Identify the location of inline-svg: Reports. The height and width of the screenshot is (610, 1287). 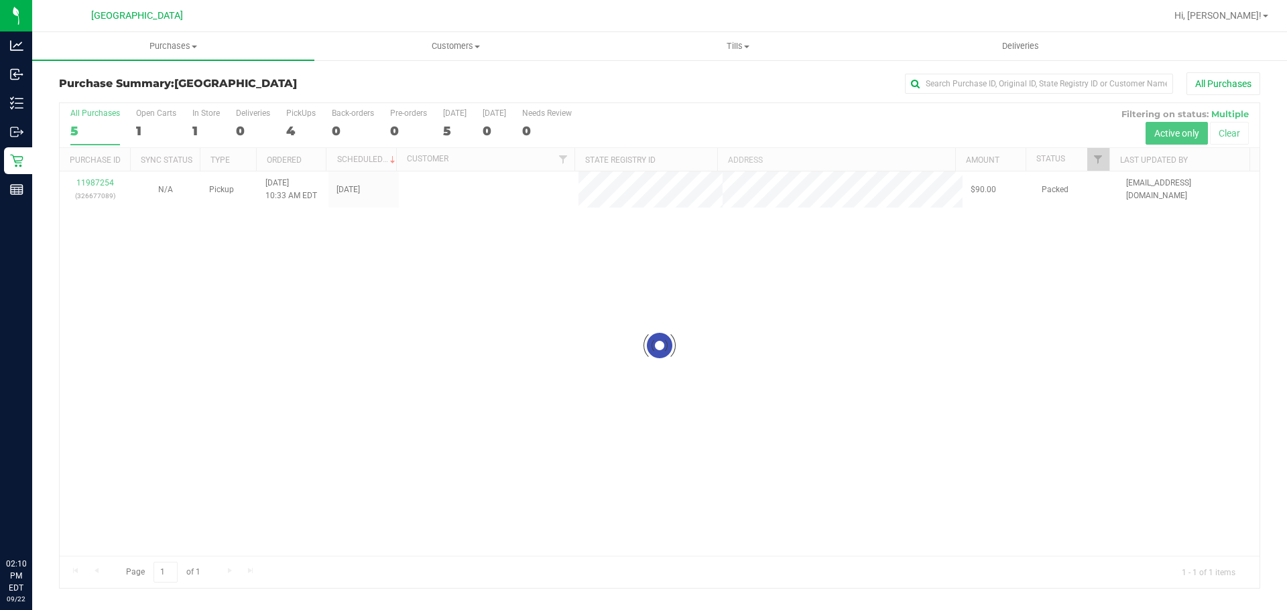
(17, 190).